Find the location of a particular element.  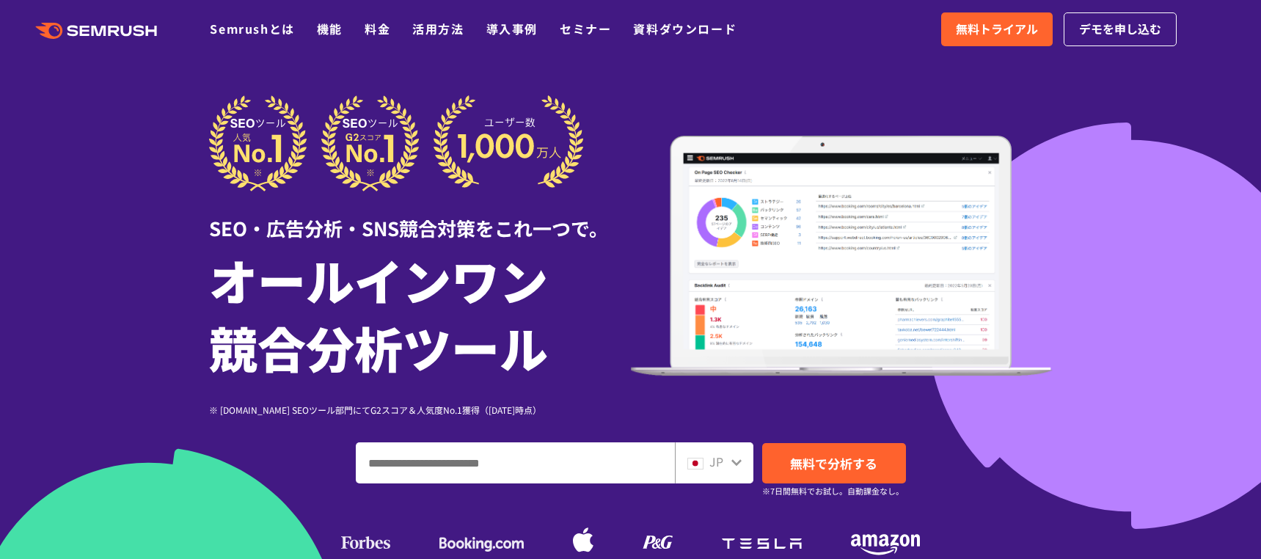

a: Semrushとは is located at coordinates (252, 29).